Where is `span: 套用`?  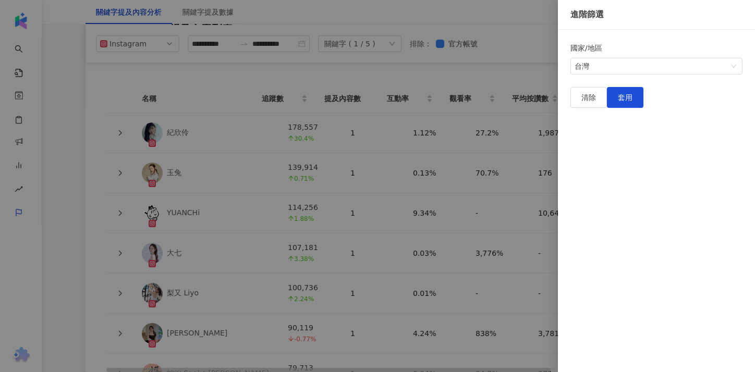 span: 套用 is located at coordinates (626, 98).